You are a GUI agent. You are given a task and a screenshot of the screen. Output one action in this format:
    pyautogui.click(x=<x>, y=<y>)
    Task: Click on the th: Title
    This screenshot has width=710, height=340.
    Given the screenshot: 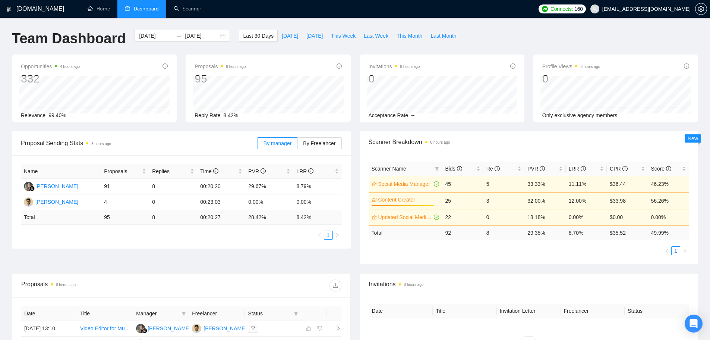 What is the action you would take?
    pyautogui.click(x=105, y=313)
    